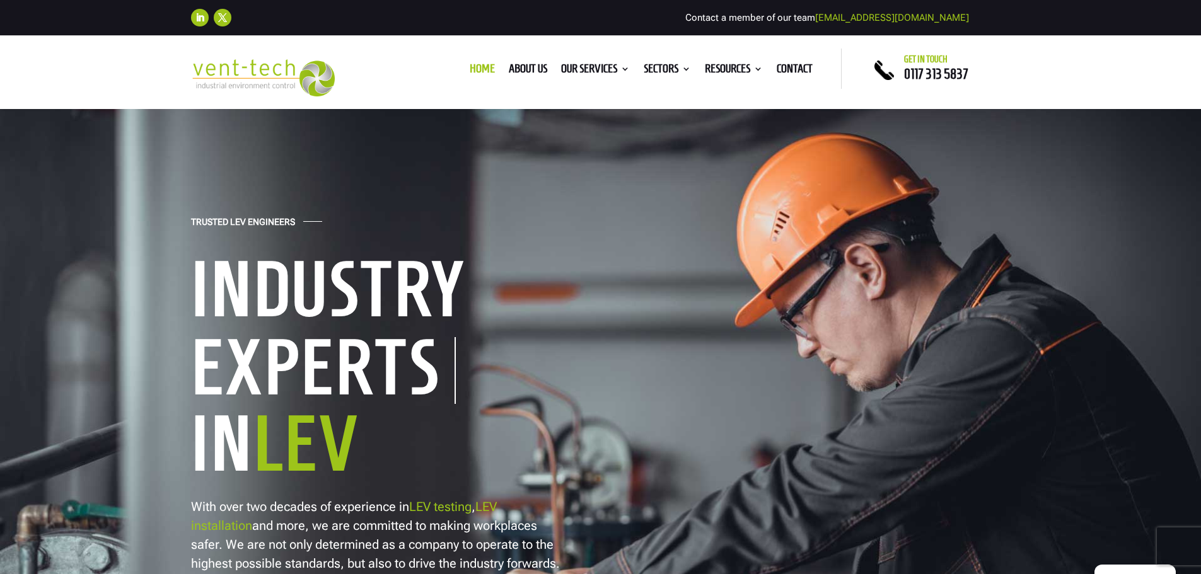 The height and width of the screenshot is (574, 1201). Describe the element at coordinates (827, 18) in the screenshot. I see `span: Contact a member of our team` at that location.